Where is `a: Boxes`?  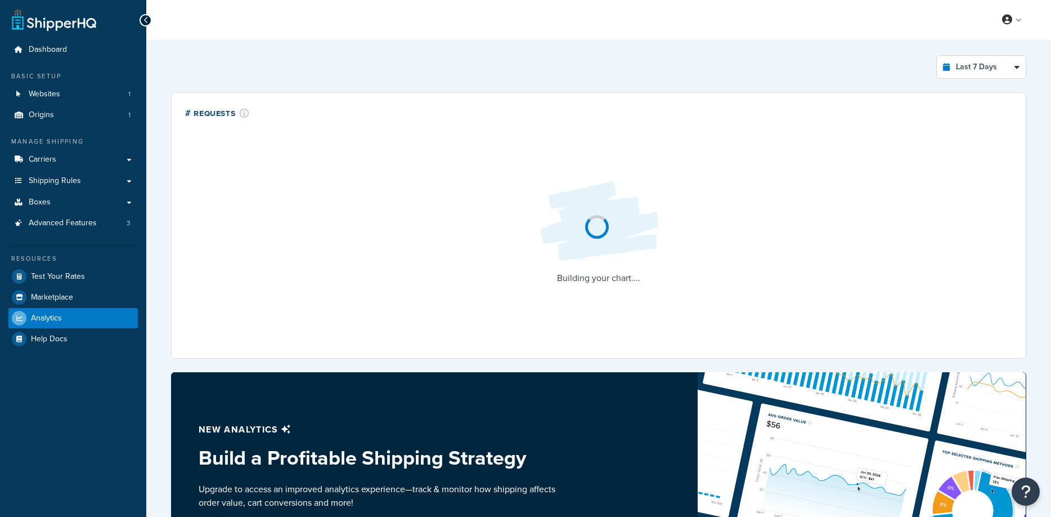
a: Boxes is located at coordinates (73, 202).